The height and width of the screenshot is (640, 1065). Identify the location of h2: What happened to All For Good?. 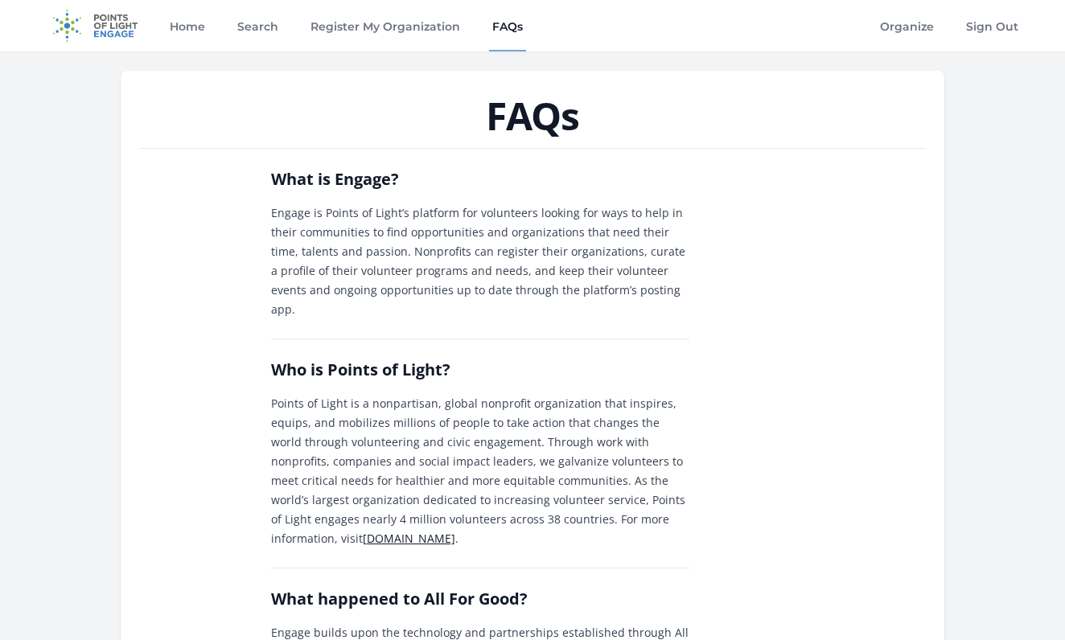
(480, 599).